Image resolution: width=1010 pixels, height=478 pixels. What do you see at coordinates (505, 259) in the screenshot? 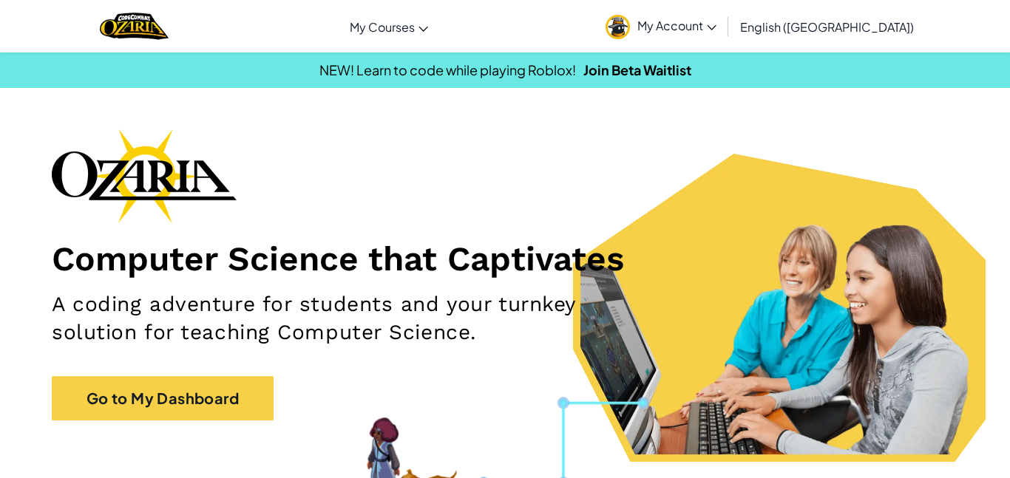
I see `h1: Computer Science that Captivates` at bounding box center [505, 259].